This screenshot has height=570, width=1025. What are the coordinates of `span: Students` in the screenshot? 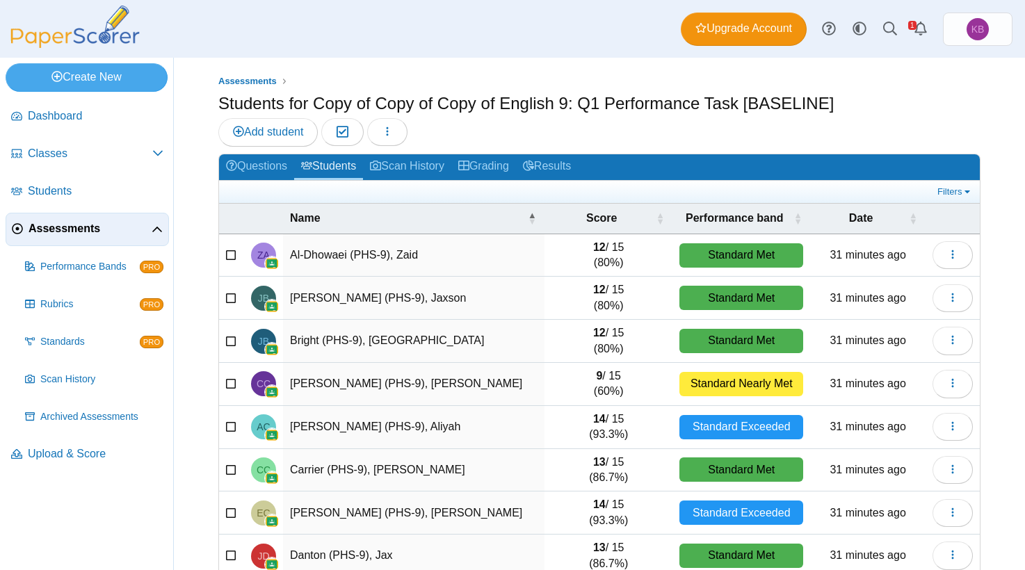 It's located at (95, 191).